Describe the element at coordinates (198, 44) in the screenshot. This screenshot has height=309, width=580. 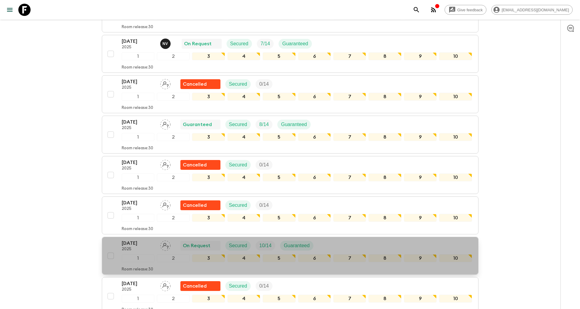
I see `p: On Request` at that location.